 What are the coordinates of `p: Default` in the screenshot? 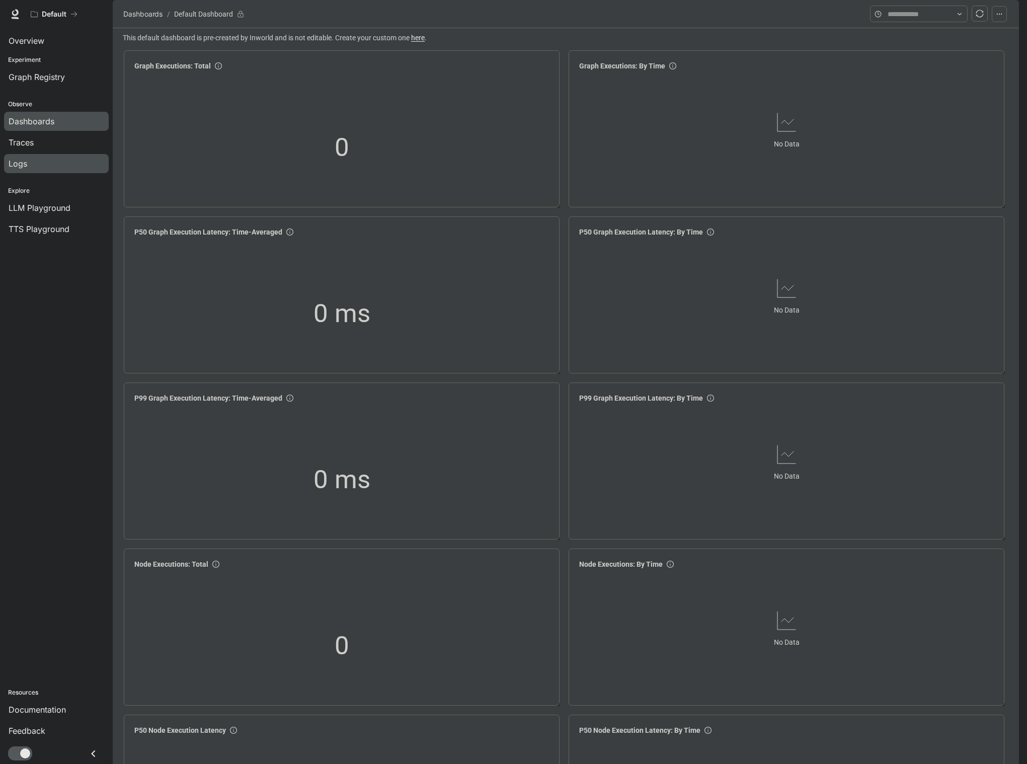 It's located at (54, 14).